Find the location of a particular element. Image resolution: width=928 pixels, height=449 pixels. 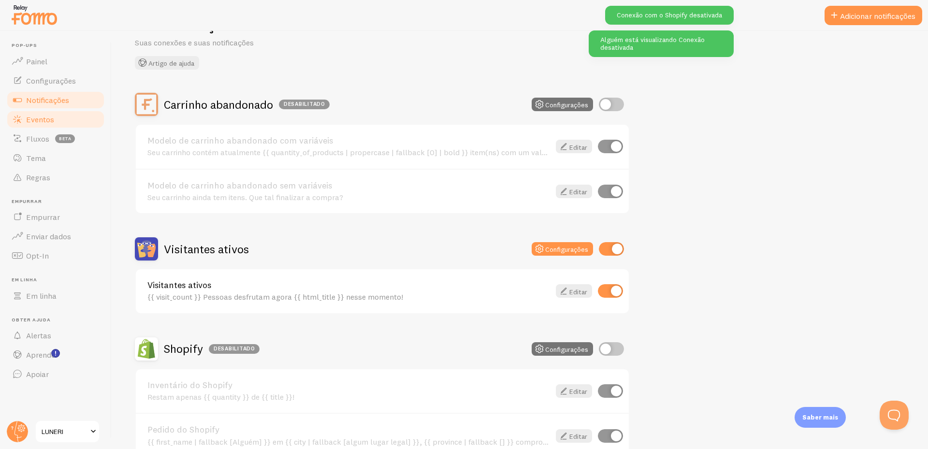

img: Visitantes ativos is located at coordinates (146, 249).